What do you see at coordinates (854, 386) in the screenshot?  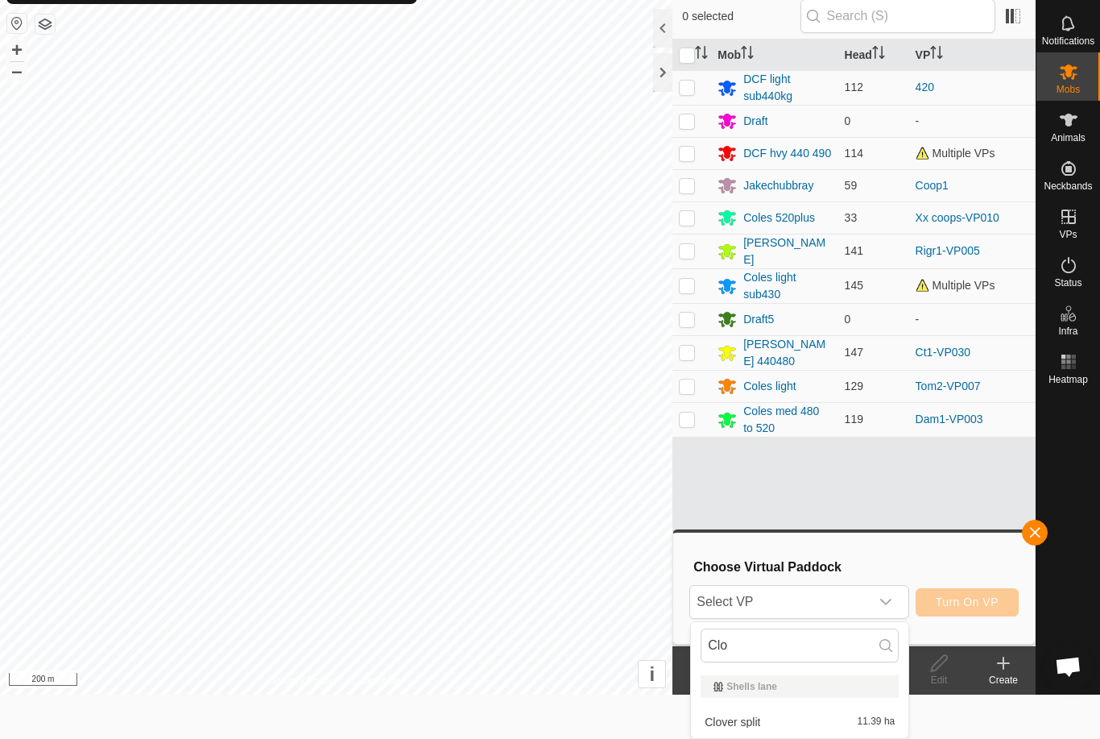 I see `span: 129` at bounding box center [854, 386].